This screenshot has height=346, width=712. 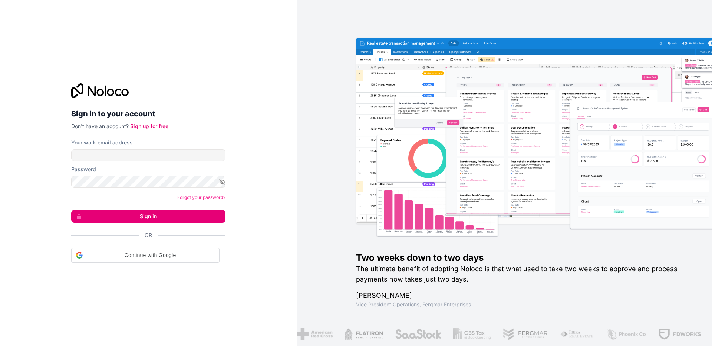 What do you see at coordinates (201, 197) in the screenshot?
I see `a: Forgot your password?` at bounding box center [201, 197].